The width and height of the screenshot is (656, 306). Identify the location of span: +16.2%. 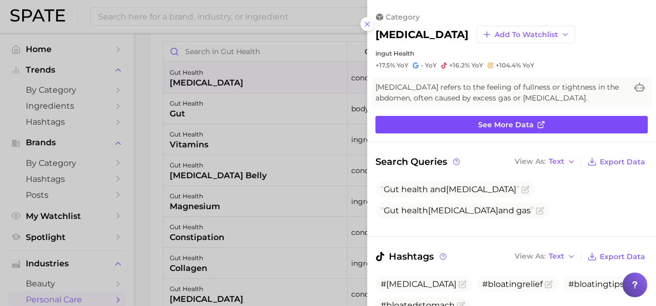
(460, 65).